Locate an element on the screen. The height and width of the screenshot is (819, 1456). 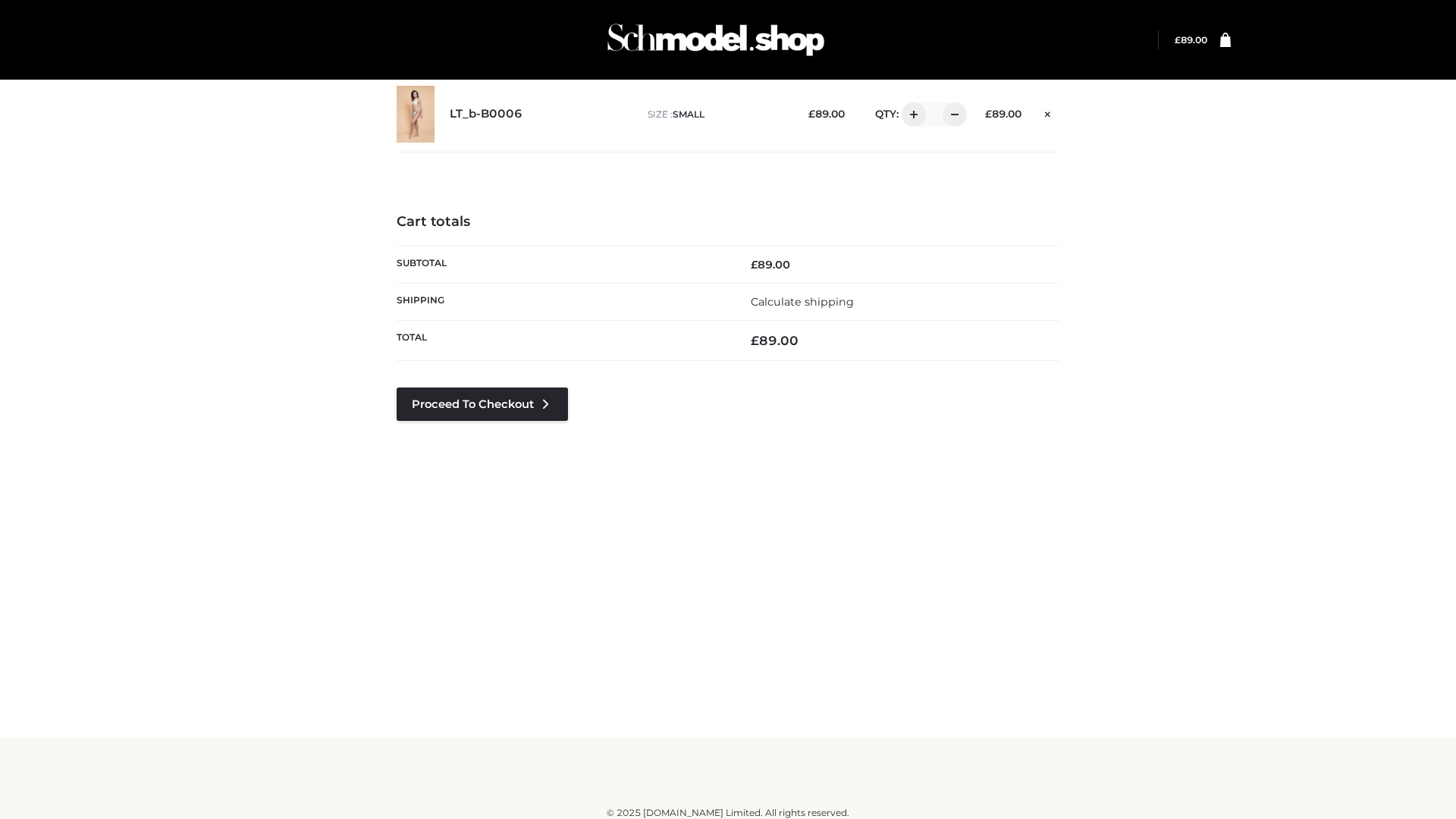
p: size : is located at coordinates (716, 115).